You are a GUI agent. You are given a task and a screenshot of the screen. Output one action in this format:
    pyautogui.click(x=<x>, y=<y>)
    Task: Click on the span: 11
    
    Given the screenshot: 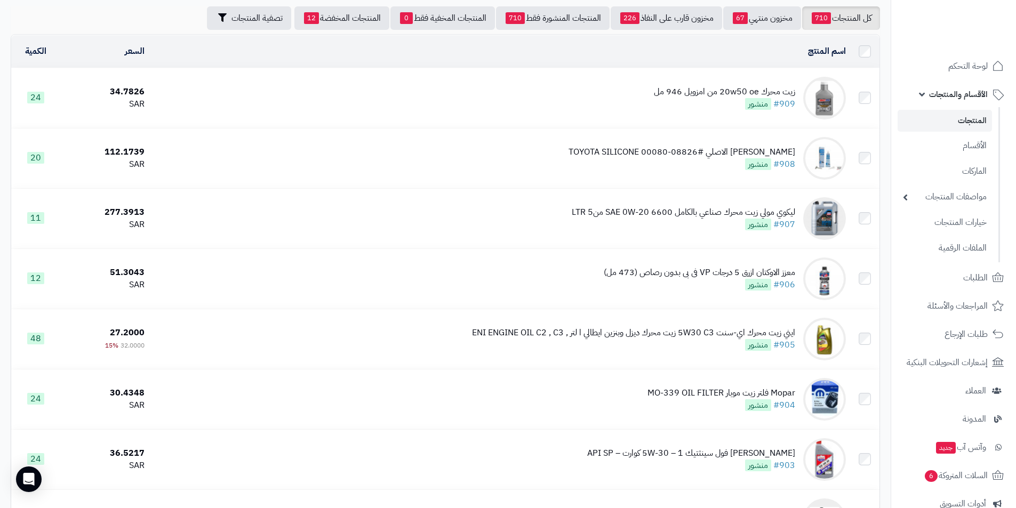 What is the action you would take?
    pyautogui.click(x=36, y=218)
    